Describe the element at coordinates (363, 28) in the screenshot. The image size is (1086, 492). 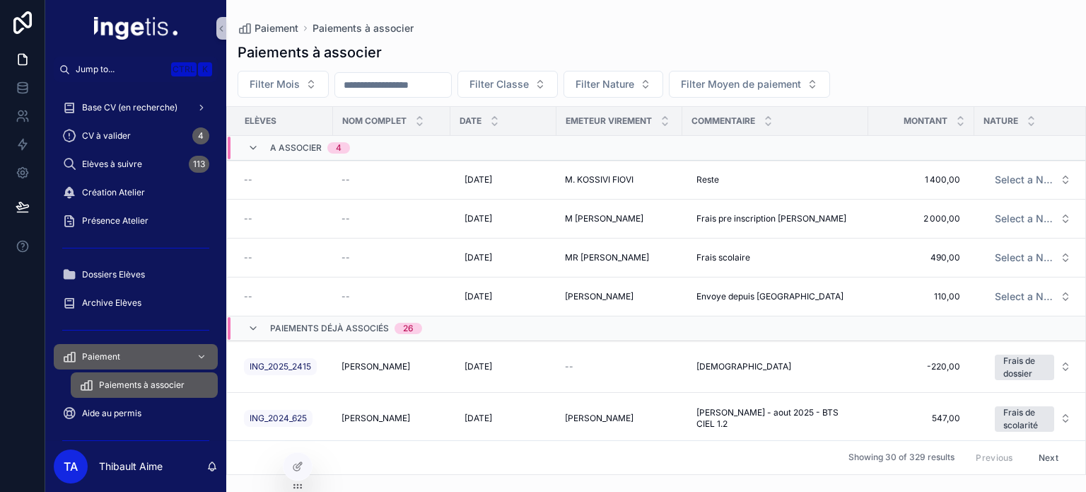
I see `span: Paiements à associer` at that location.